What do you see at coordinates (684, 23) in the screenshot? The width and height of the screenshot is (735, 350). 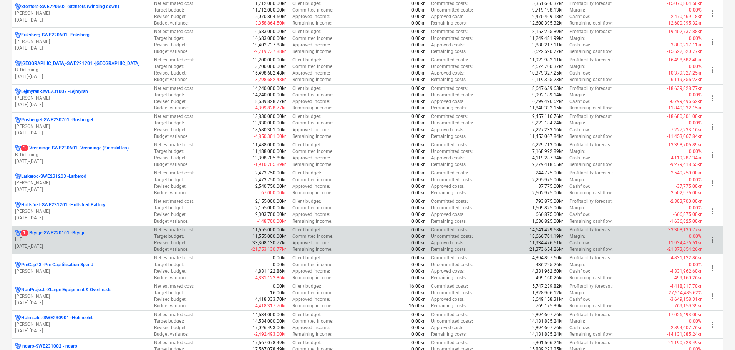 I see `p: -12,600,395.32kr` at bounding box center [684, 23].